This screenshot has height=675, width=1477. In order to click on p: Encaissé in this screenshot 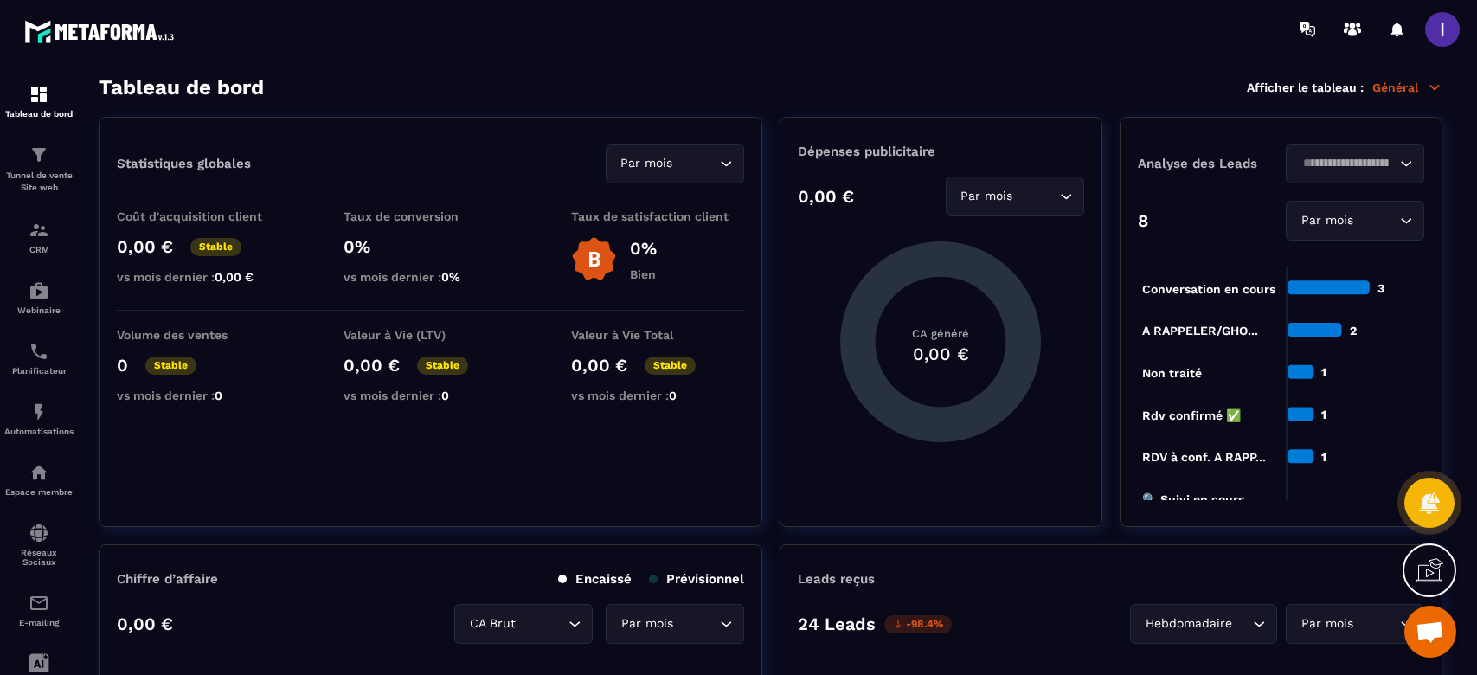, I will do `click(595, 579)`.